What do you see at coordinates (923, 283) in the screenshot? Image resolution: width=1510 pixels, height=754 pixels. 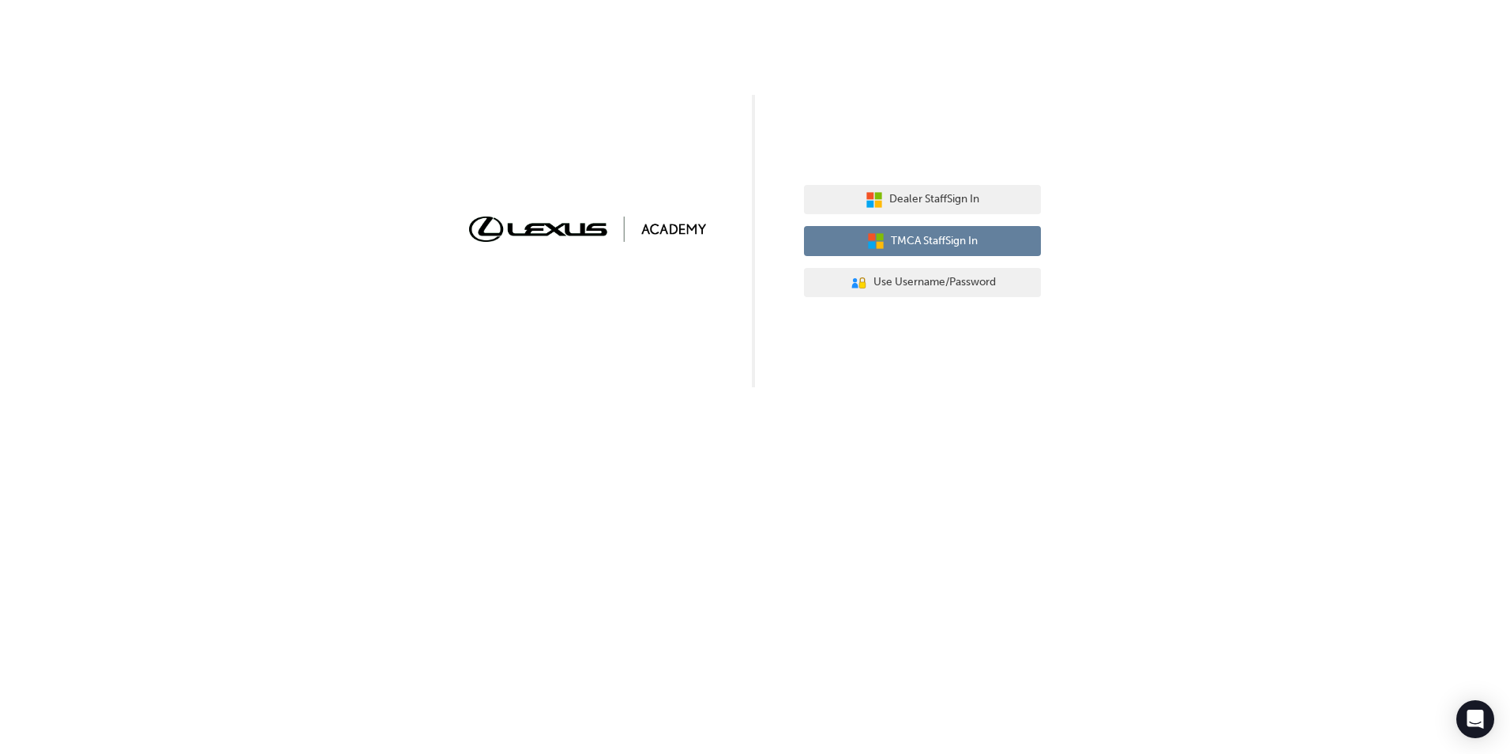 I see `button: Use Username/Password` at bounding box center [923, 283].